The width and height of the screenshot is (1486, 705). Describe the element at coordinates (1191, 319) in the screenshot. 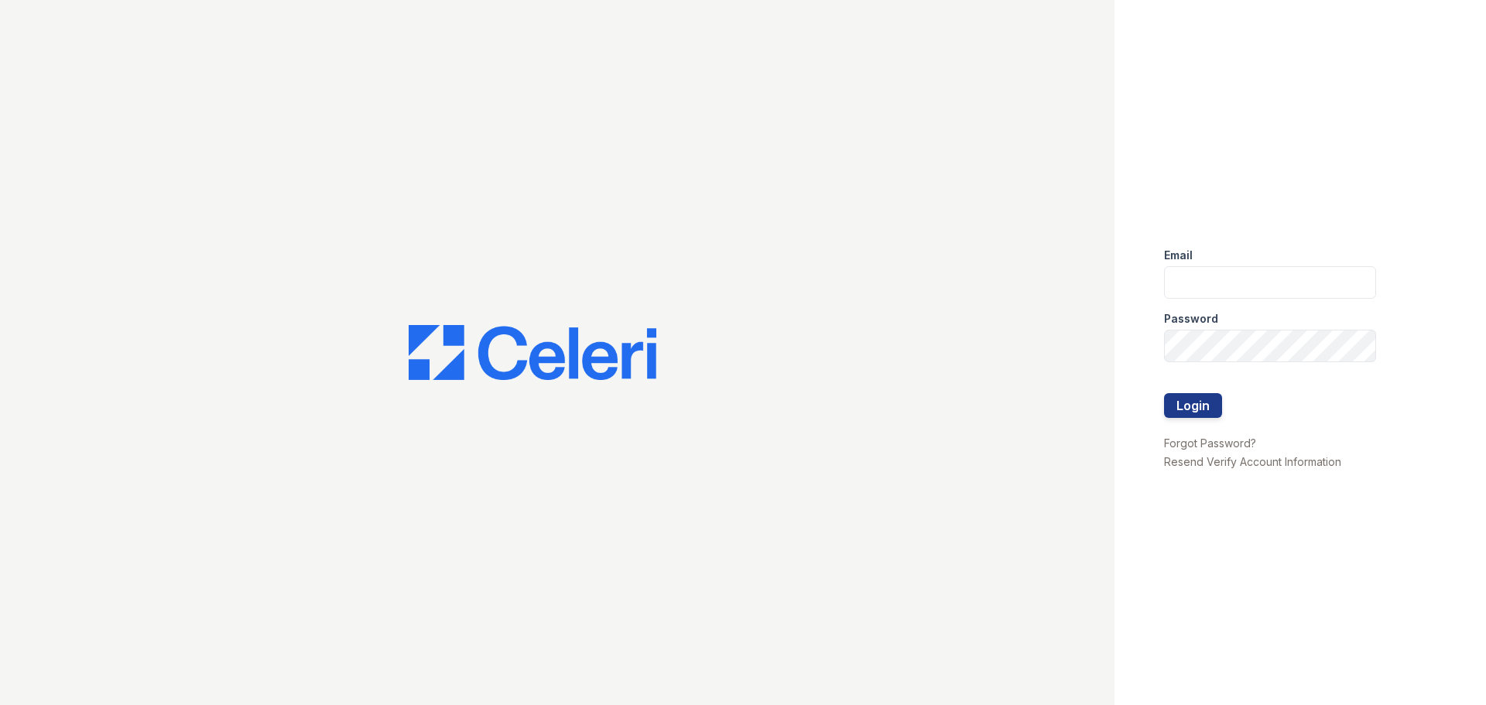

I see `label: Password` at that location.